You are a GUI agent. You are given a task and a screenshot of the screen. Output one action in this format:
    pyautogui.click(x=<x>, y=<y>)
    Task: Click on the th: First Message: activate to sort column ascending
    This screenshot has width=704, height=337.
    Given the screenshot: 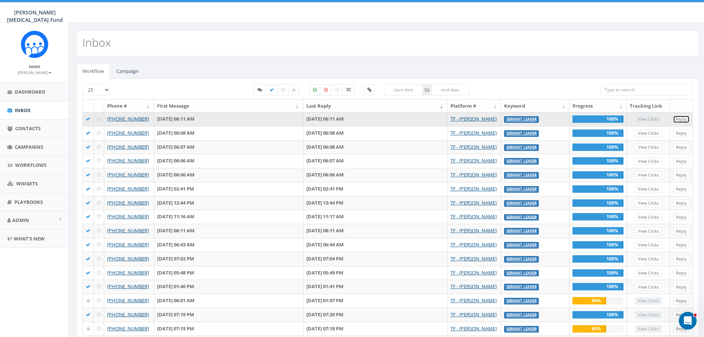 What is the action you would take?
    pyautogui.click(x=229, y=106)
    